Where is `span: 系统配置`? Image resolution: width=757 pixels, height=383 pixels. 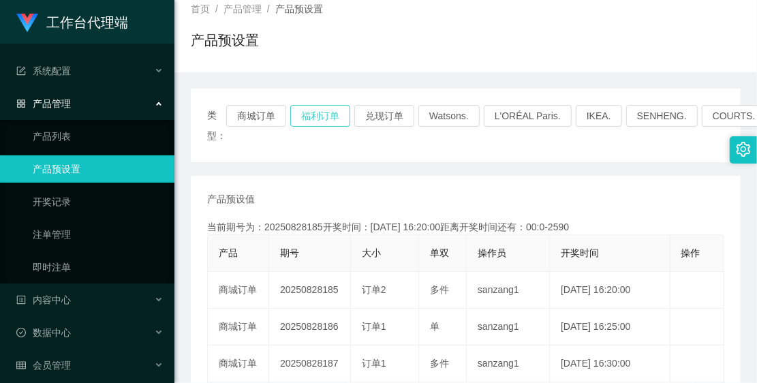 span: 系统配置 is located at coordinates (44, 71).